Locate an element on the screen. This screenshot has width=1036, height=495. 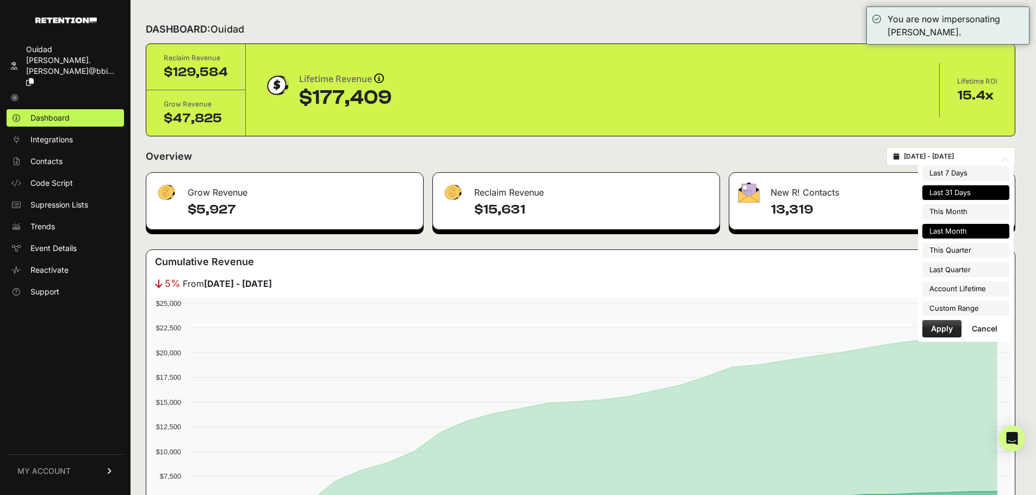
div: $177,409 is located at coordinates (345, 98).